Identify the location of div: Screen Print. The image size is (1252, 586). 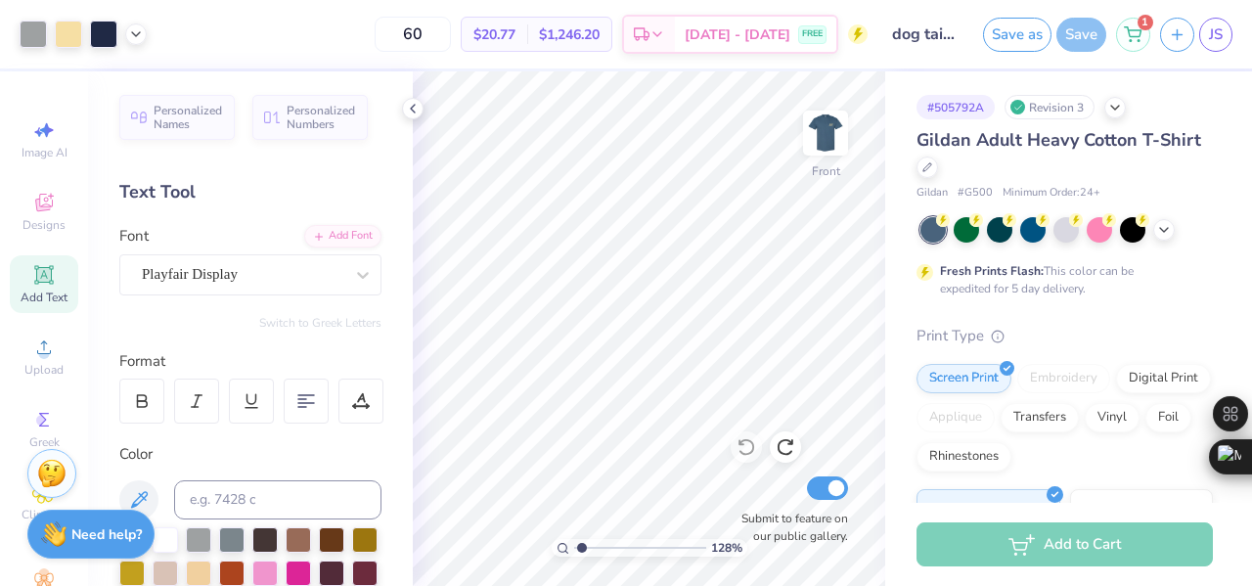
(964, 379).